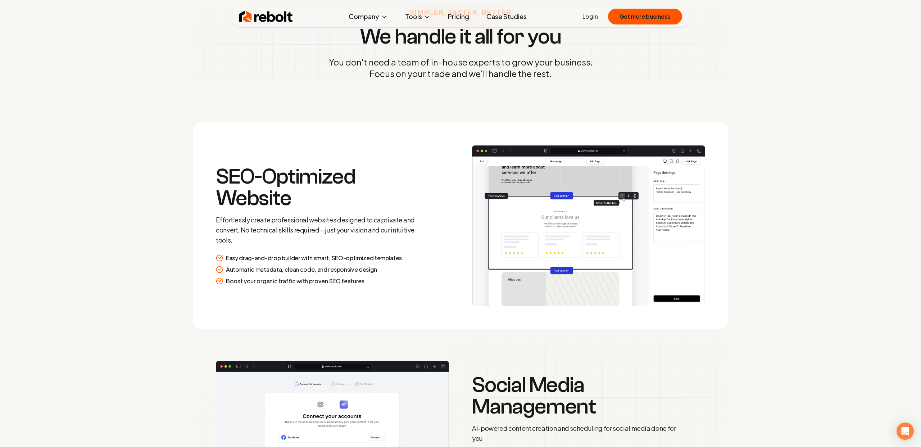 This screenshot has height=447, width=921. What do you see at coordinates (320, 230) in the screenshot?
I see `p: Effortlessly create professional websites designed to captivate and convert. No technical skills ...` at bounding box center [320, 230].